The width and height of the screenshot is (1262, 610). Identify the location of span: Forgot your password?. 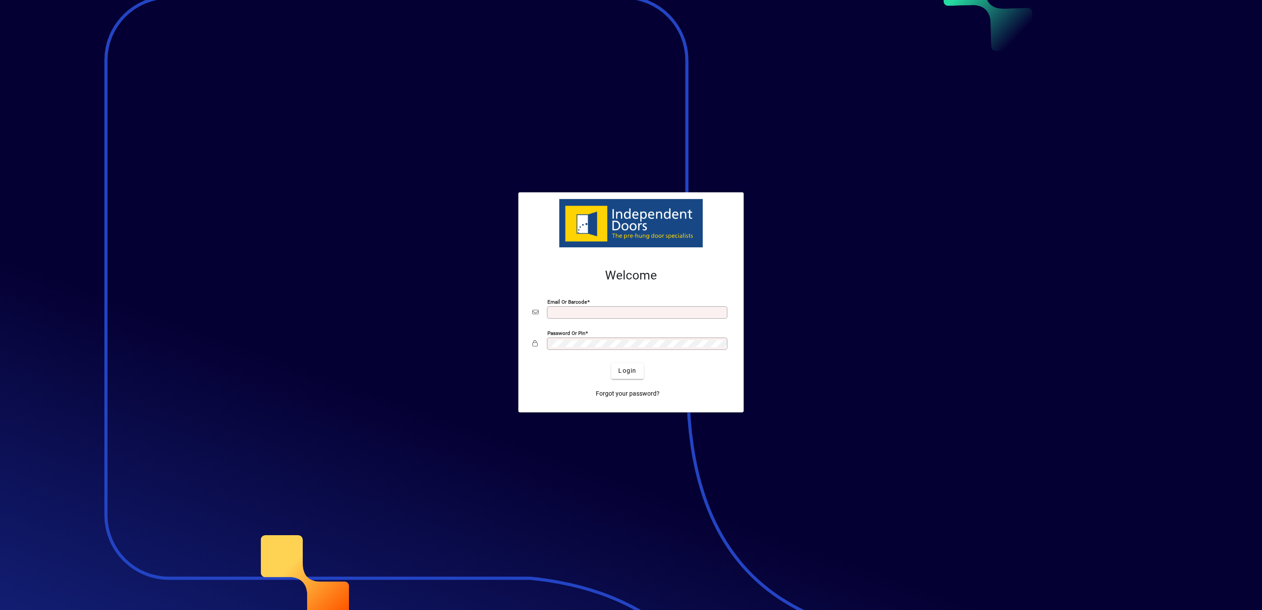
(628, 393).